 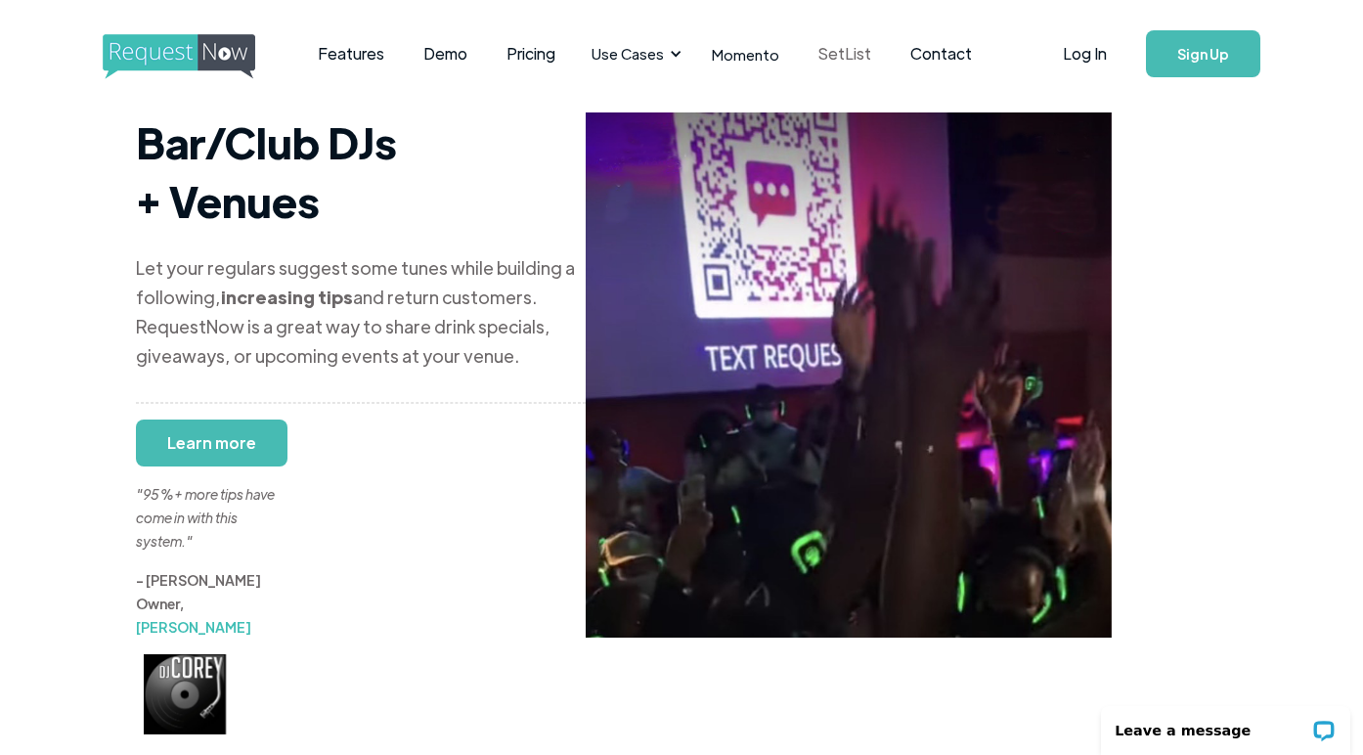 I want to click on img: requestnow logo, so click(x=197, y=57).